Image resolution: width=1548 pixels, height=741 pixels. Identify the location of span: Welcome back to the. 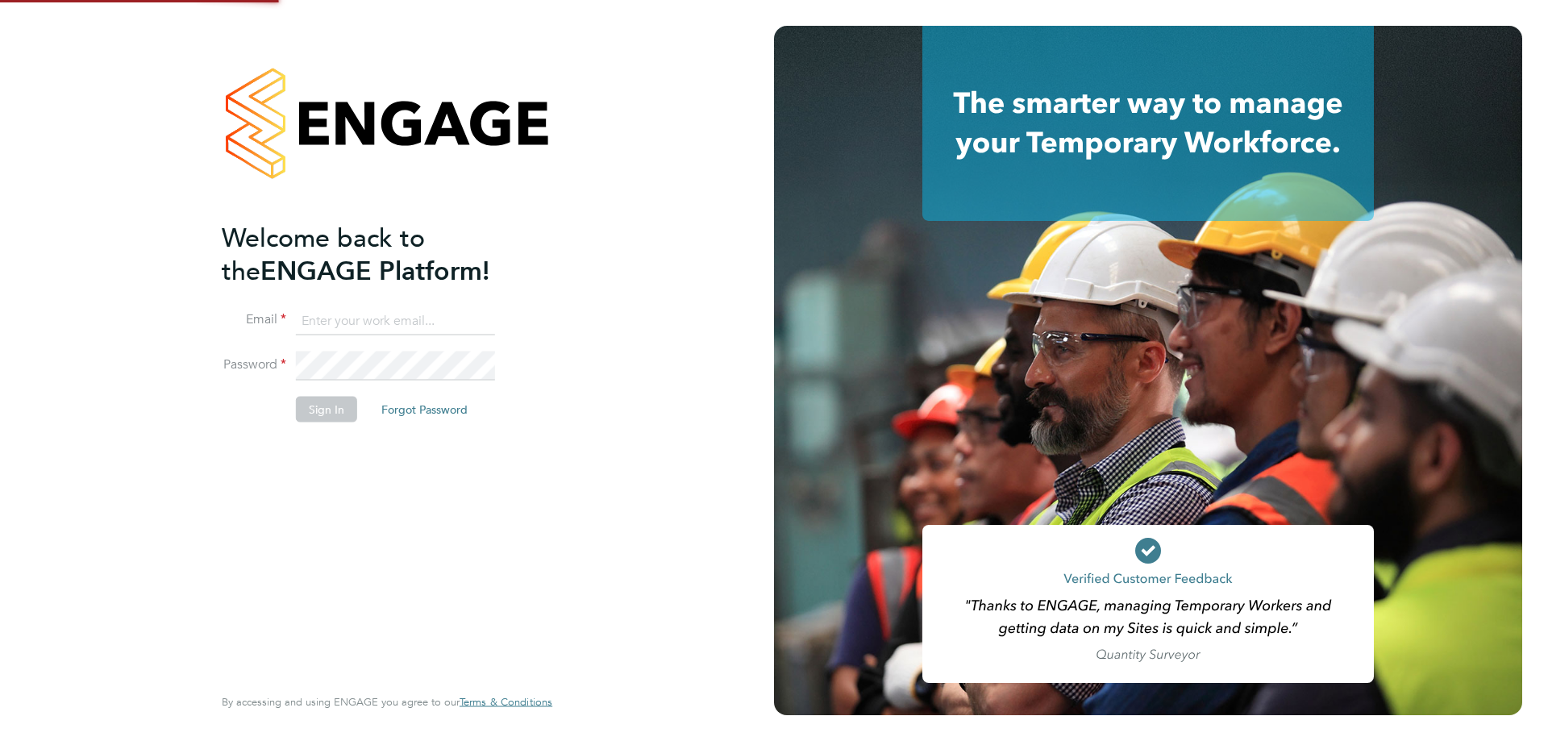
(323, 254).